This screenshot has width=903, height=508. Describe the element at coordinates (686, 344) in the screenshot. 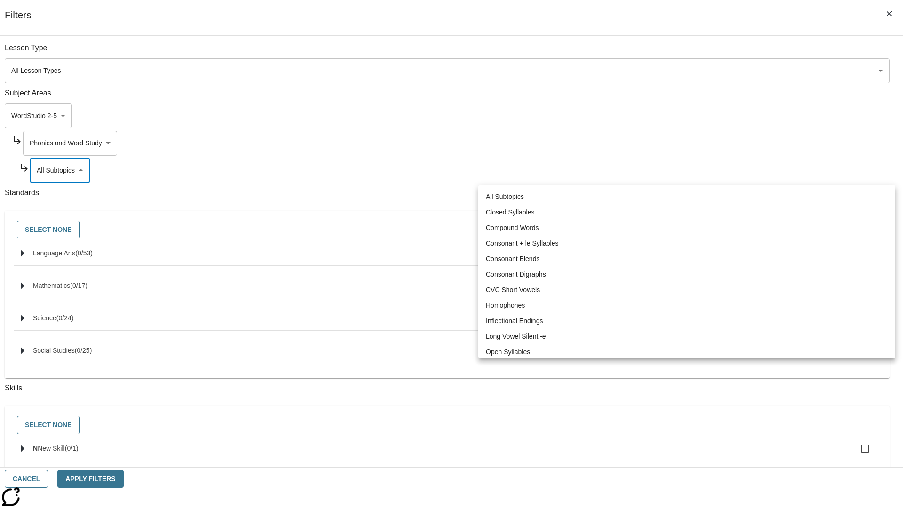

I see `ul: Select a subtopic` at that location.